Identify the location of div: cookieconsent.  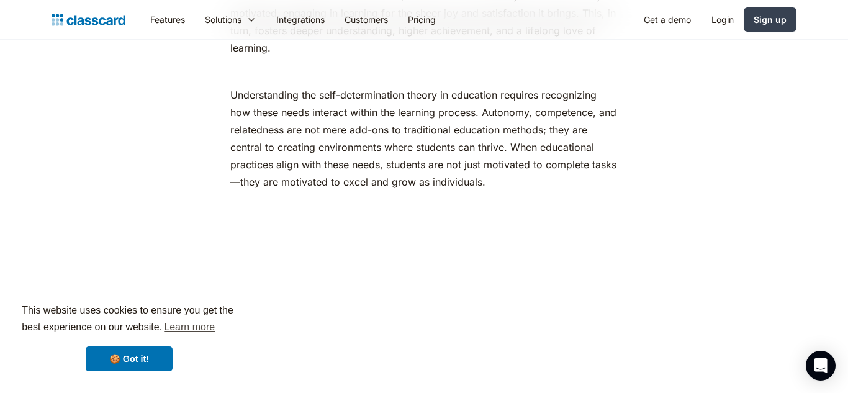
(129, 337).